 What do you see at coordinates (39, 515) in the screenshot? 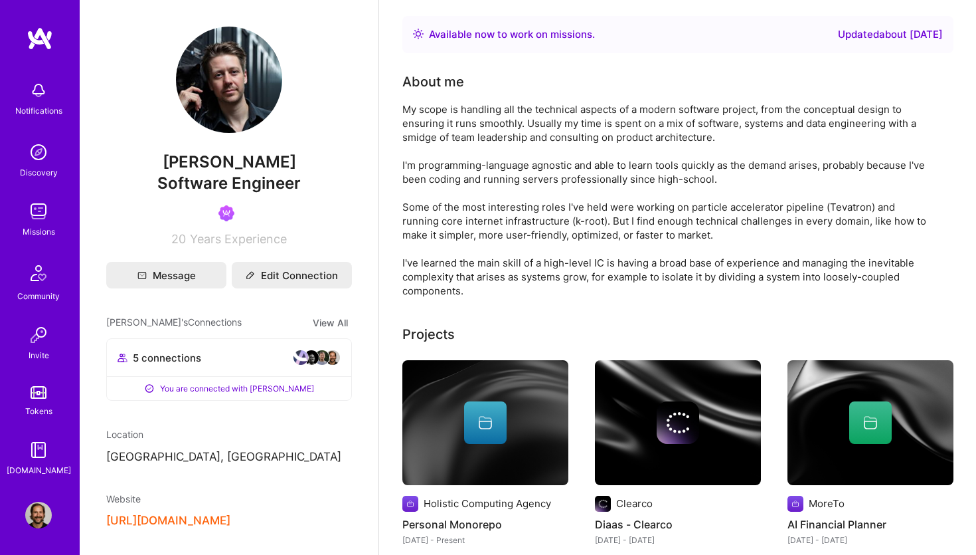
I see `a: User Avatar` at bounding box center [39, 515].